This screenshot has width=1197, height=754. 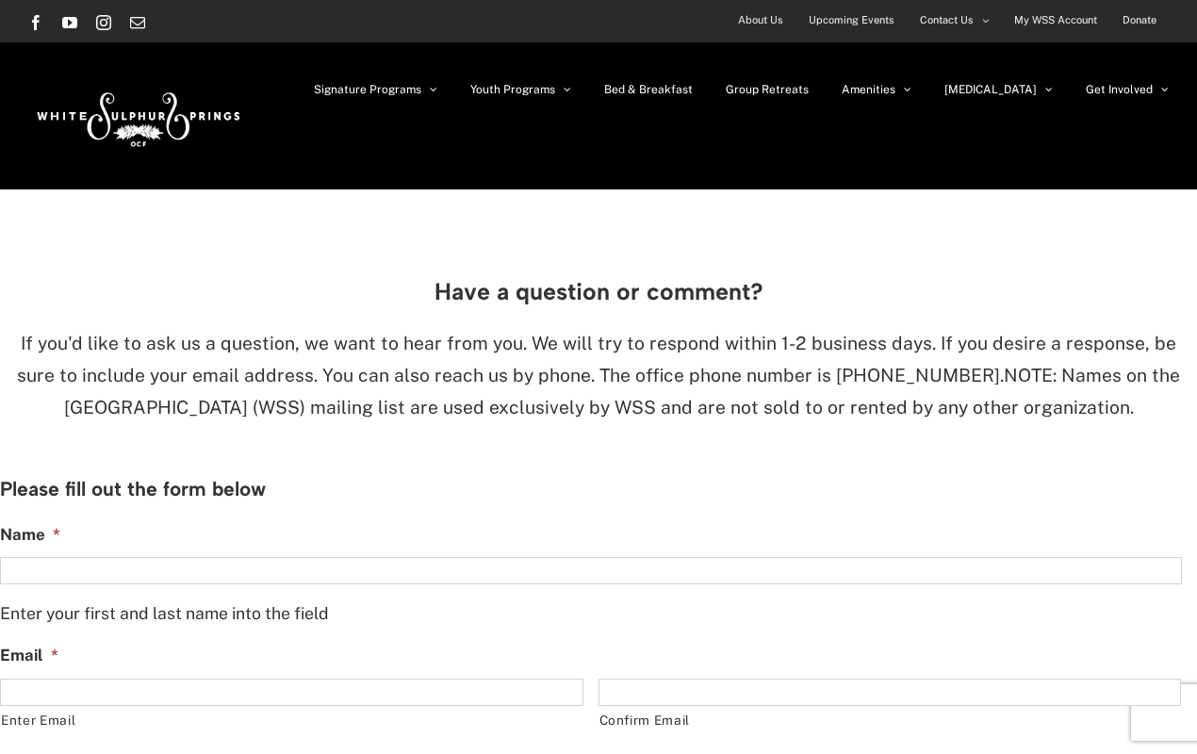 What do you see at coordinates (648, 90) in the screenshot?
I see `span: Bed & Breakfast` at bounding box center [648, 90].